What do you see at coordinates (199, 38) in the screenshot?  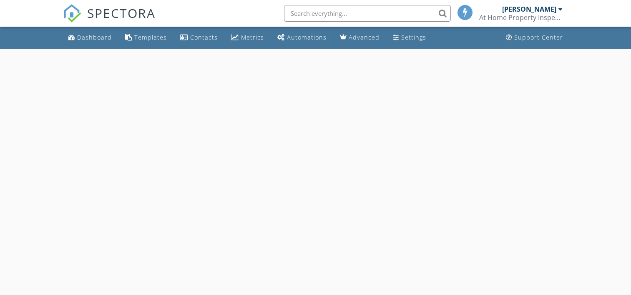 I see `a: Contacts` at bounding box center [199, 38].